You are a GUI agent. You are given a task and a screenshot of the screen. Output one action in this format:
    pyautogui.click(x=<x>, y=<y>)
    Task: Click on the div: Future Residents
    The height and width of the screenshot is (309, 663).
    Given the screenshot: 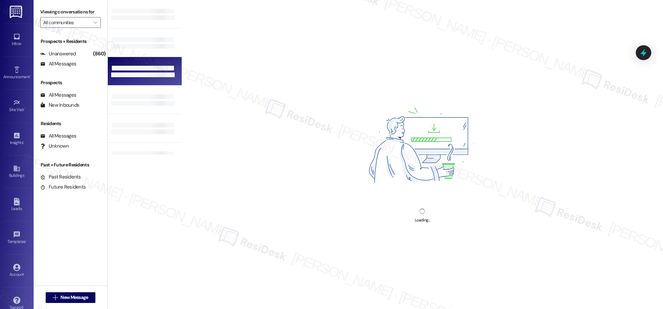 What is the action you would take?
    pyautogui.click(x=63, y=187)
    